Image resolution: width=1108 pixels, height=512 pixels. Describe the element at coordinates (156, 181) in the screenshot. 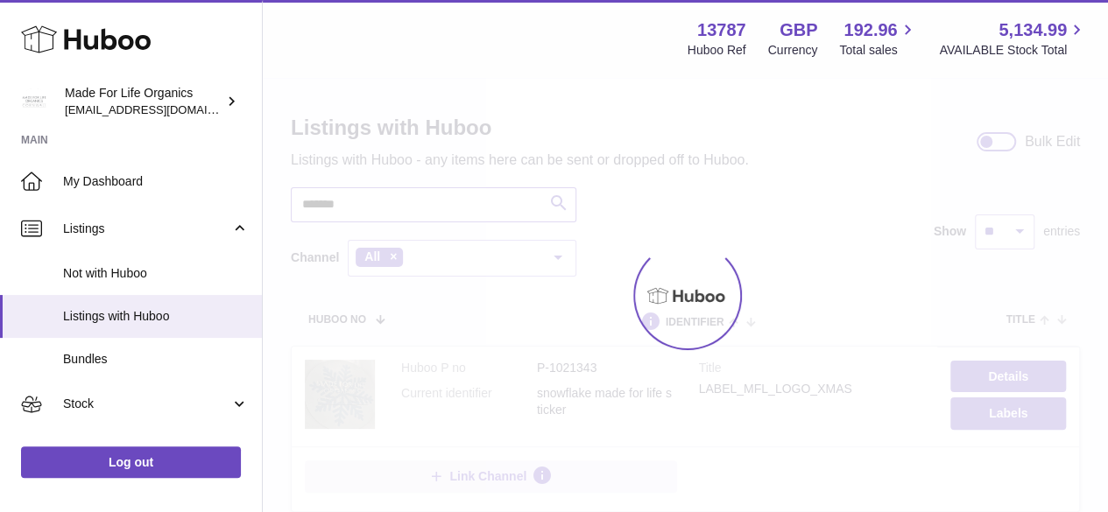

I see `span: My Dashboard` at that location.